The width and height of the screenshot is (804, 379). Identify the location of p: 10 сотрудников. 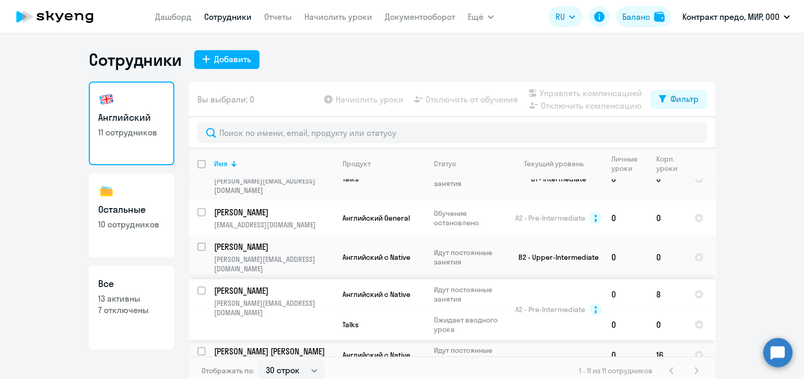
(132, 224).